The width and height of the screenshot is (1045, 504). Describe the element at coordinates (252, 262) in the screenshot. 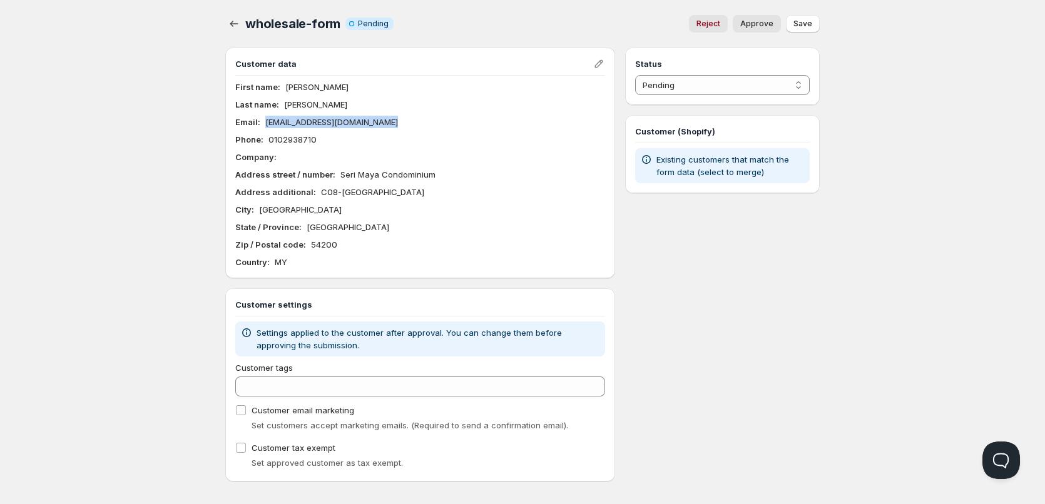

I see `b: Country :` at that location.